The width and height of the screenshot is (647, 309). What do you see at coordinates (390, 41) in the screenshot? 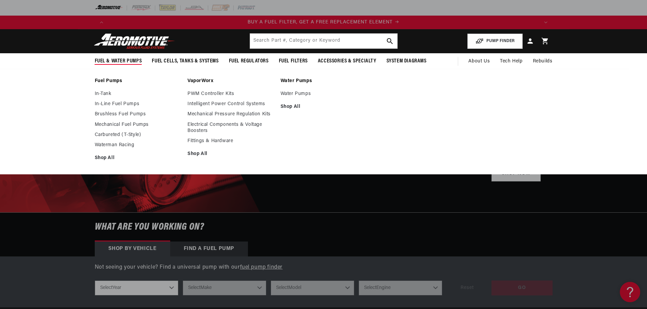
I see `button: search button` at bounding box center [390, 41].